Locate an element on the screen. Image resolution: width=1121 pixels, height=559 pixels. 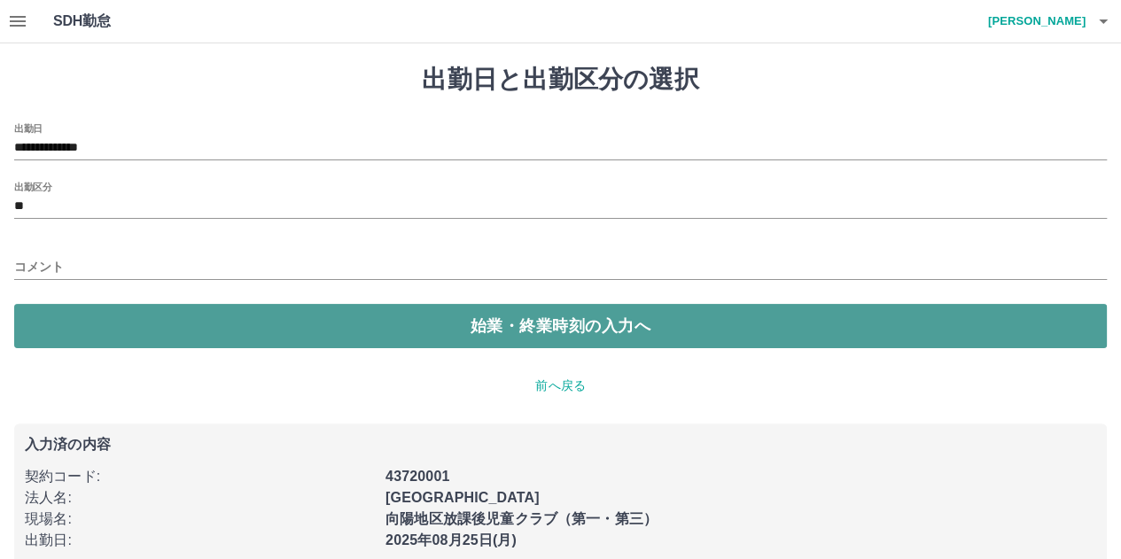
b: 43720001 is located at coordinates (418, 476).